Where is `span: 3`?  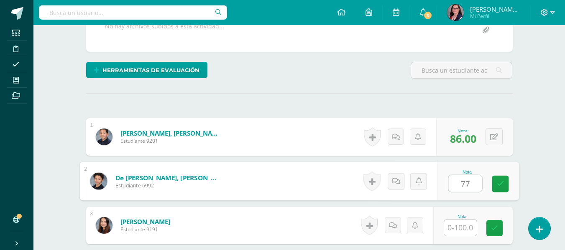
span: 3 is located at coordinates (428, 15).